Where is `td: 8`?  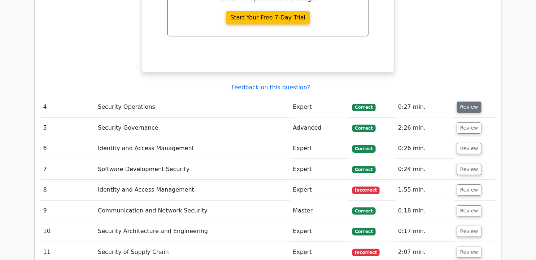 td: 8 is located at coordinates (68, 190).